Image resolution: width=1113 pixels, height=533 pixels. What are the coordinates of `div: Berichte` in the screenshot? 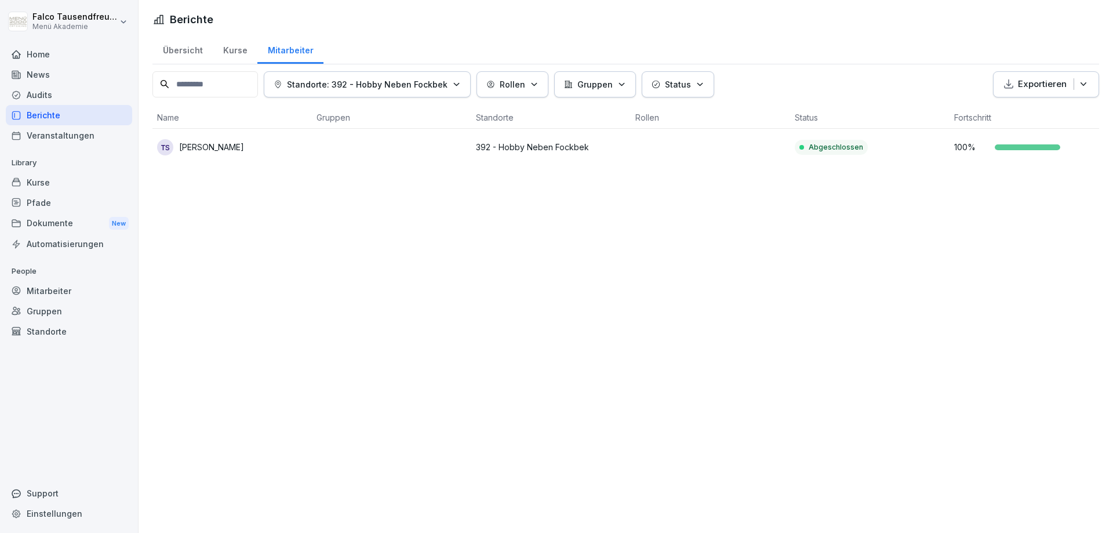 It's located at (69, 115).